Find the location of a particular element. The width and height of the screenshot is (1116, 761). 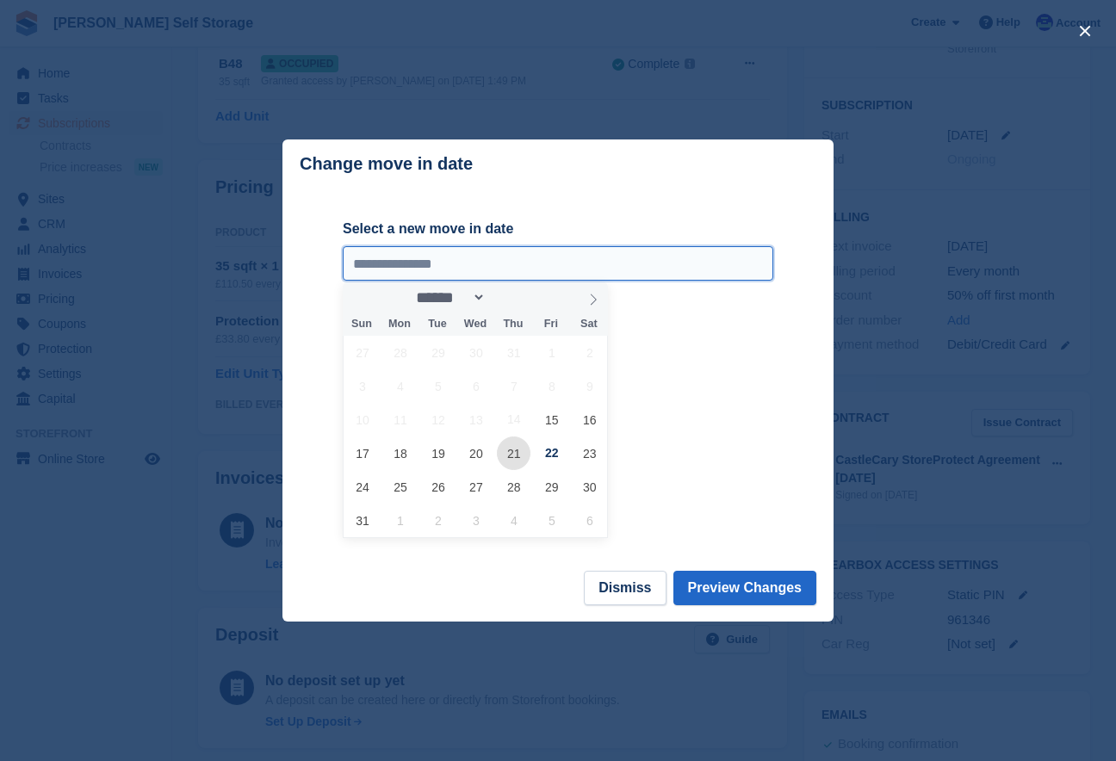

span: August 24, 2025 is located at coordinates (362, 487).